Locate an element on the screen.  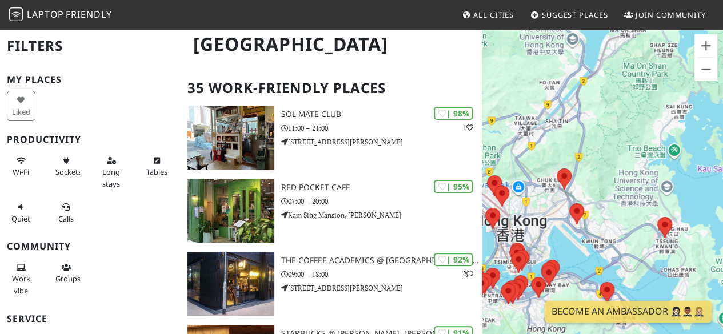
h2: 35 Work-Friendly Places is located at coordinates (331, 88).